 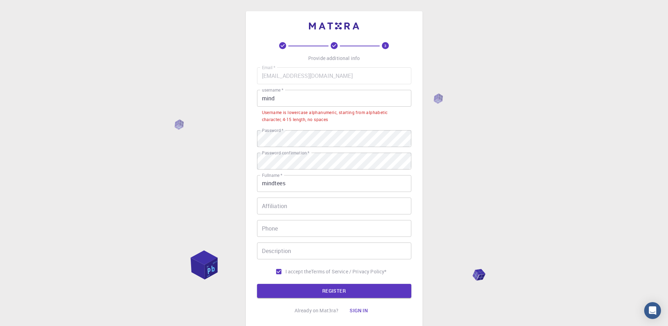 I want to click on span: I accept the, so click(x=298, y=271).